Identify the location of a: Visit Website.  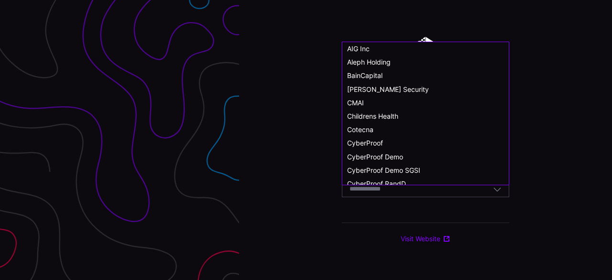
(425, 238).